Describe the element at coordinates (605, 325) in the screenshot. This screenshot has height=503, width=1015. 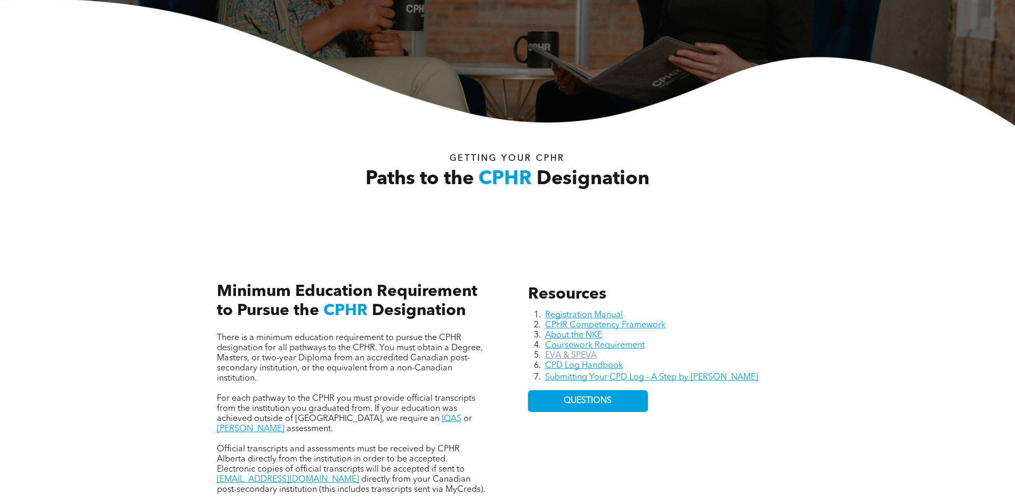
I see `a: CPHR Competency Framework` at that location.